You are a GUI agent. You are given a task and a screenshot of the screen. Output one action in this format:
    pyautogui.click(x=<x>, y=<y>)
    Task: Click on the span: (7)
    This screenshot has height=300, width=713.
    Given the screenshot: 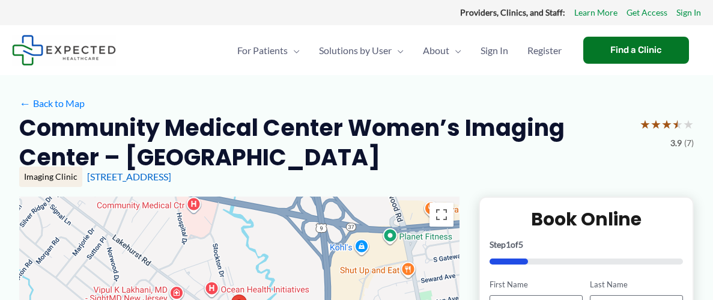 What is the action you would take?
    pyautogui.click(x=689, y=143)
    